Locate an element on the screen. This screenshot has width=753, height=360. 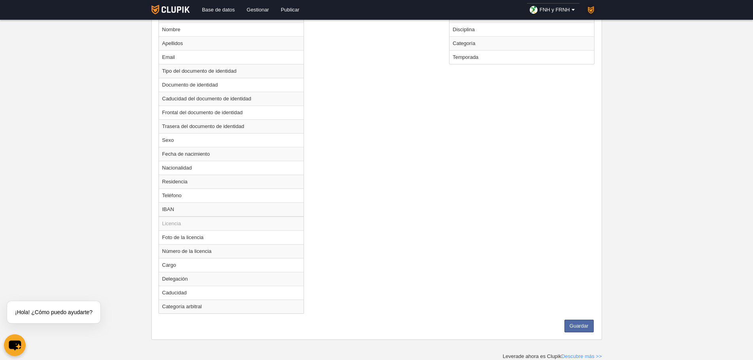
td: Residencia is located at coordinates (231, 182).